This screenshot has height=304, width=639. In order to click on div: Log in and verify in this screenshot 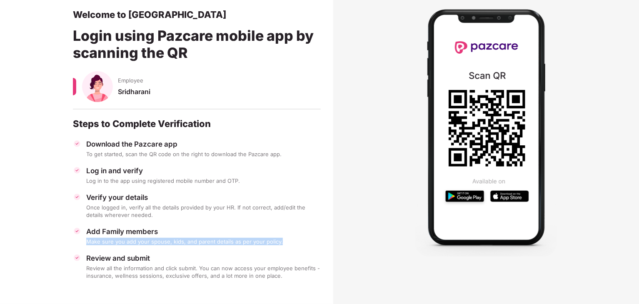, I will do `click(203, 171)`.